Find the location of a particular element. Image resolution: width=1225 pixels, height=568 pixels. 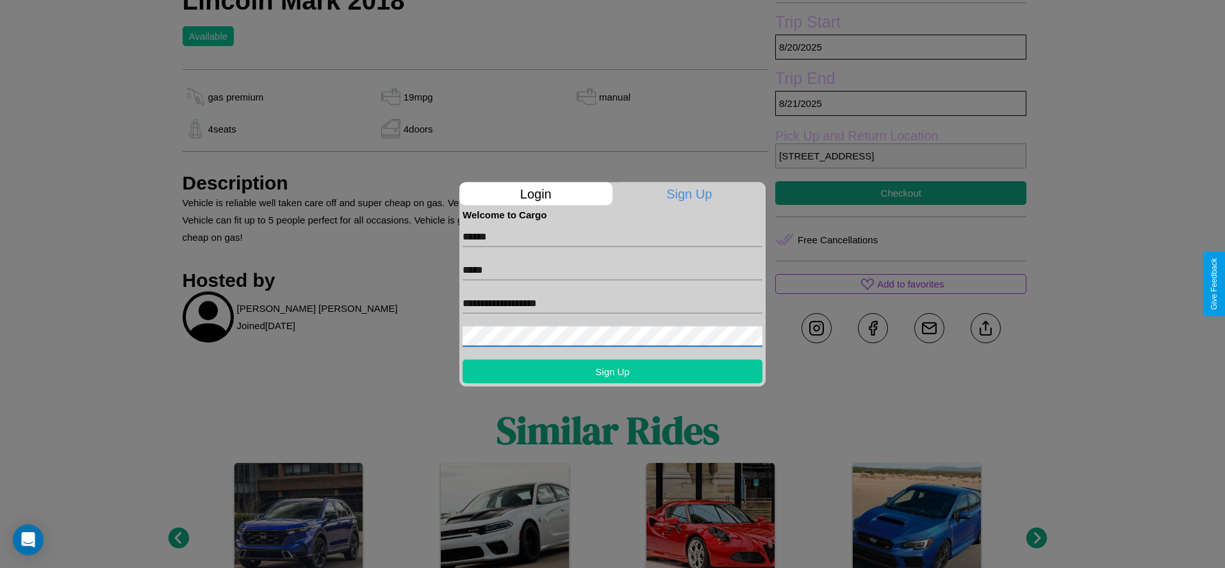

p: Sign Up is located at coordinates (689, 193).